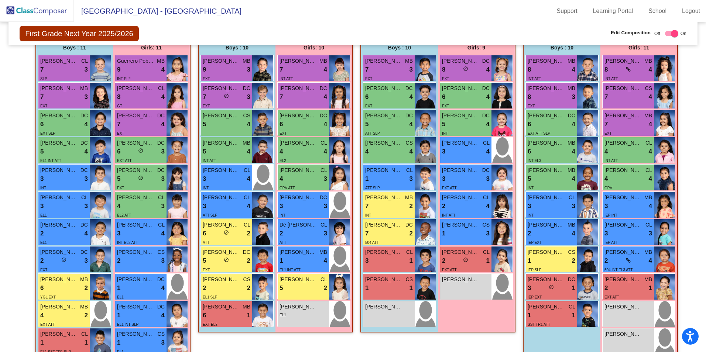  Describe the element at coordinates (443, 234) in the screenshot. I see `span: 1` at that location.